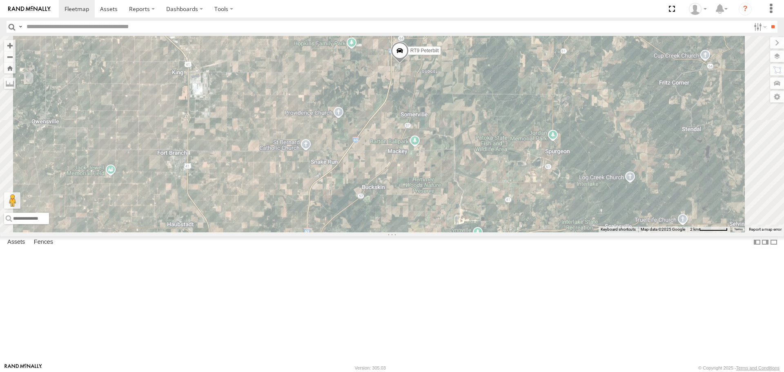  What do you see at coordinates (12, 200) in the screenshot?
I see `button: Drag Pegman onto the map to open Street View` at bounding box center [12, 200].